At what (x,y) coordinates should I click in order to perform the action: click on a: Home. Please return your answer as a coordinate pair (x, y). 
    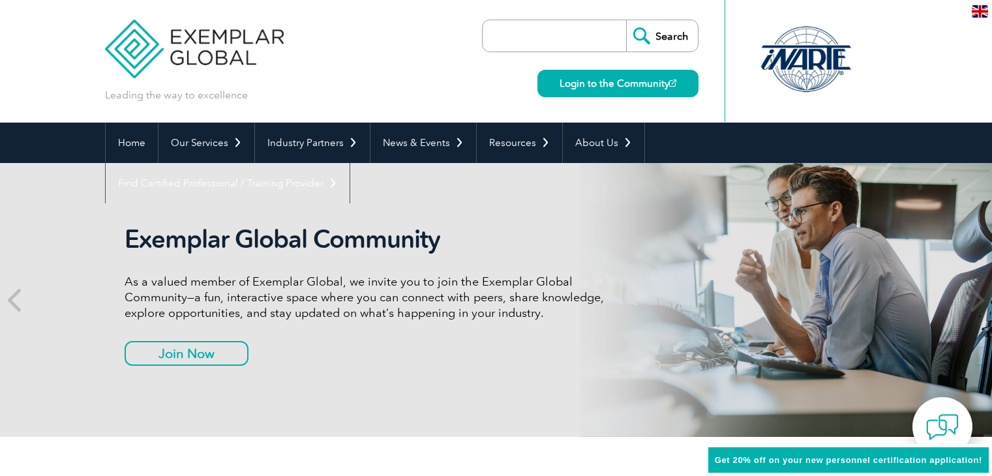
    Looking at the image, I should click on (132, 143).